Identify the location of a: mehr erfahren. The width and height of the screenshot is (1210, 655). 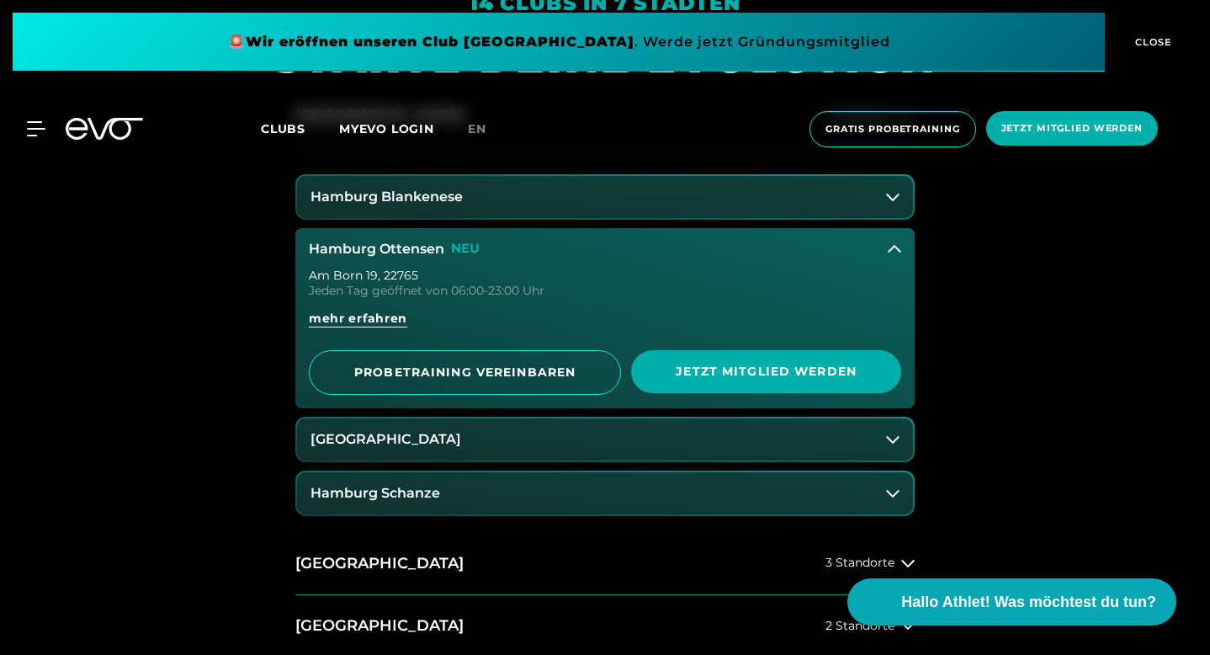
(605, 325).